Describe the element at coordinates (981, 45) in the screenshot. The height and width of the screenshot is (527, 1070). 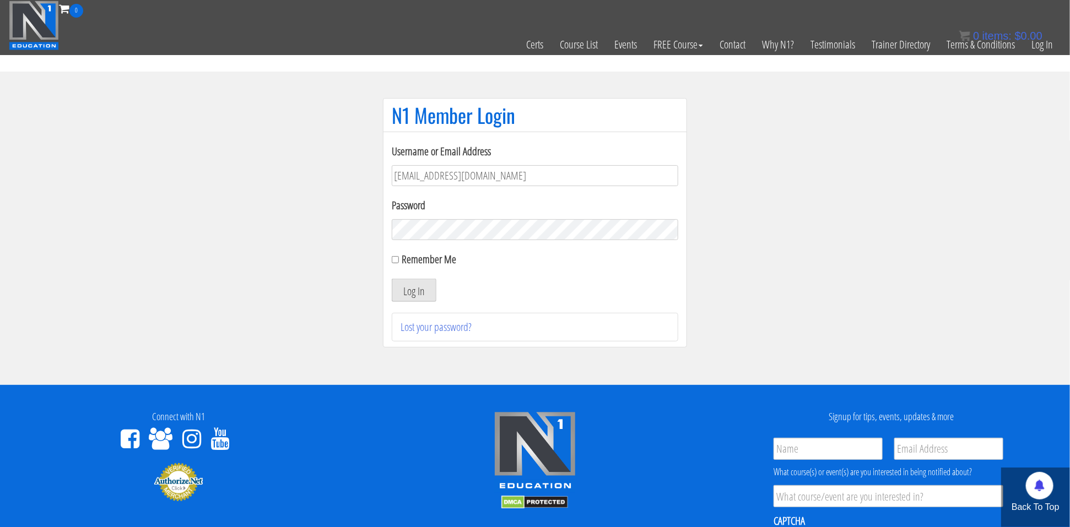
I see `a: Terms & Conditions` at that location.